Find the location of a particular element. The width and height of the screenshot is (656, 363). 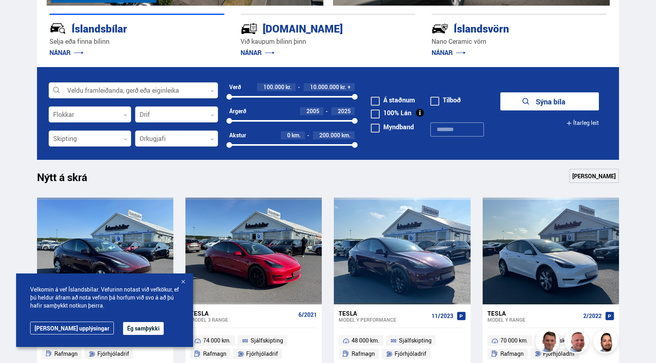

p: Við kaupum bílinn þinn is located at coordinates (328, 41).